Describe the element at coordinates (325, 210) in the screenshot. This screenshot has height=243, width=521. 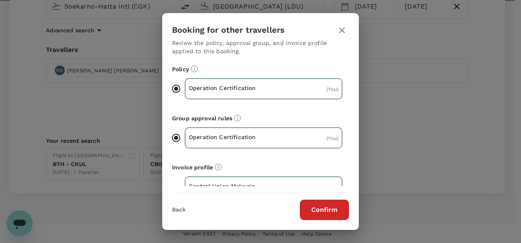
I see `button: Confirm` at that location.